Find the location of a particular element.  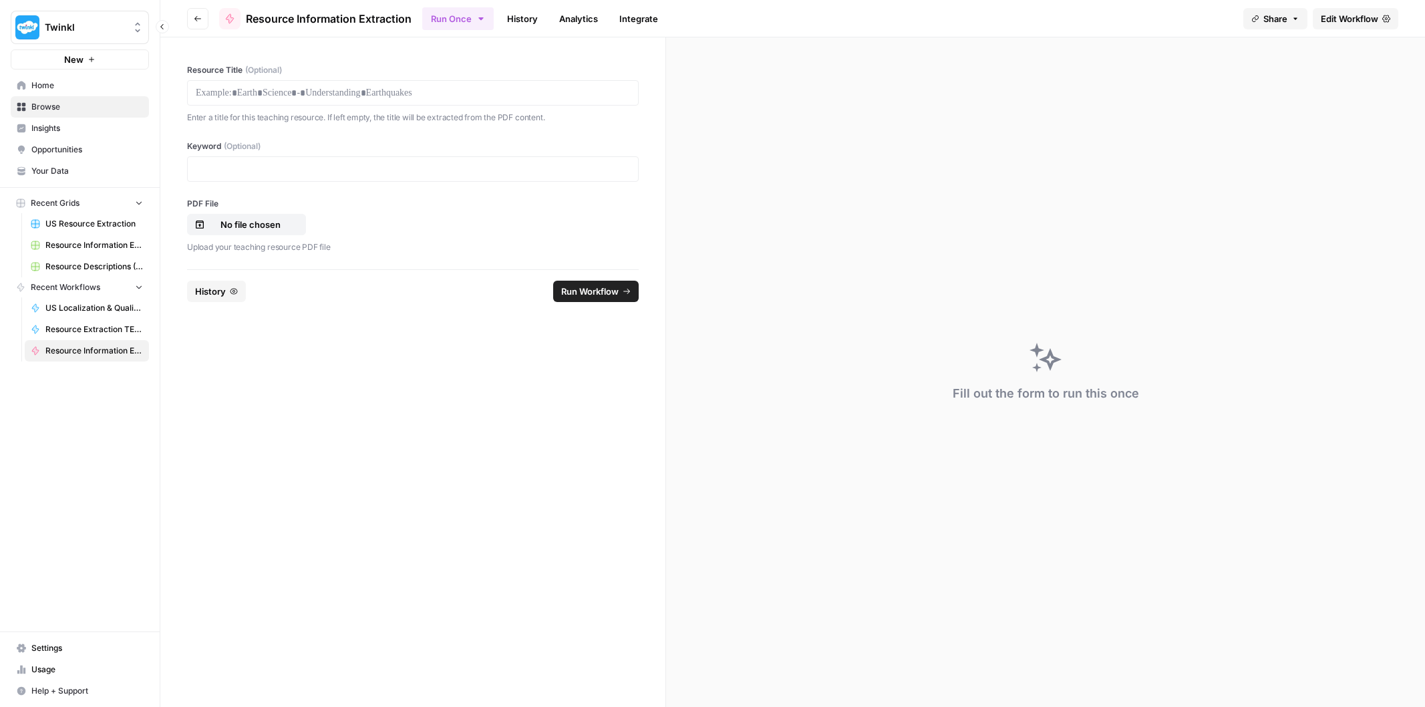

span: Resource Extraction TEST is located at coordinates (94, 329).